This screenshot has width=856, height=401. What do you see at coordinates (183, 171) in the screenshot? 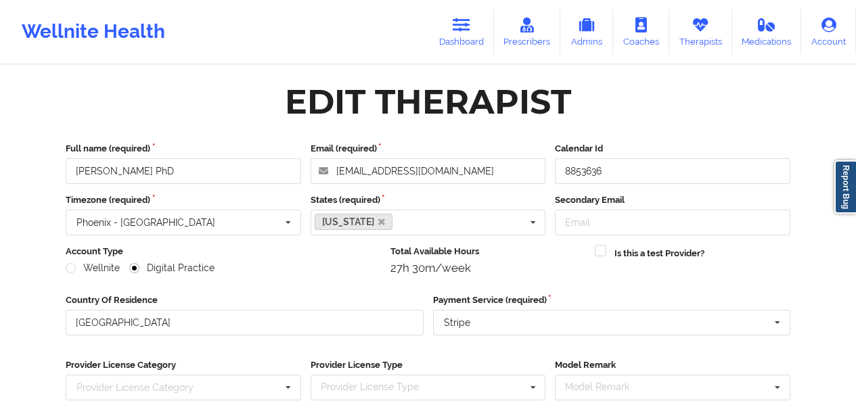
I see `input: Full name` at bounding box center [183, 171].